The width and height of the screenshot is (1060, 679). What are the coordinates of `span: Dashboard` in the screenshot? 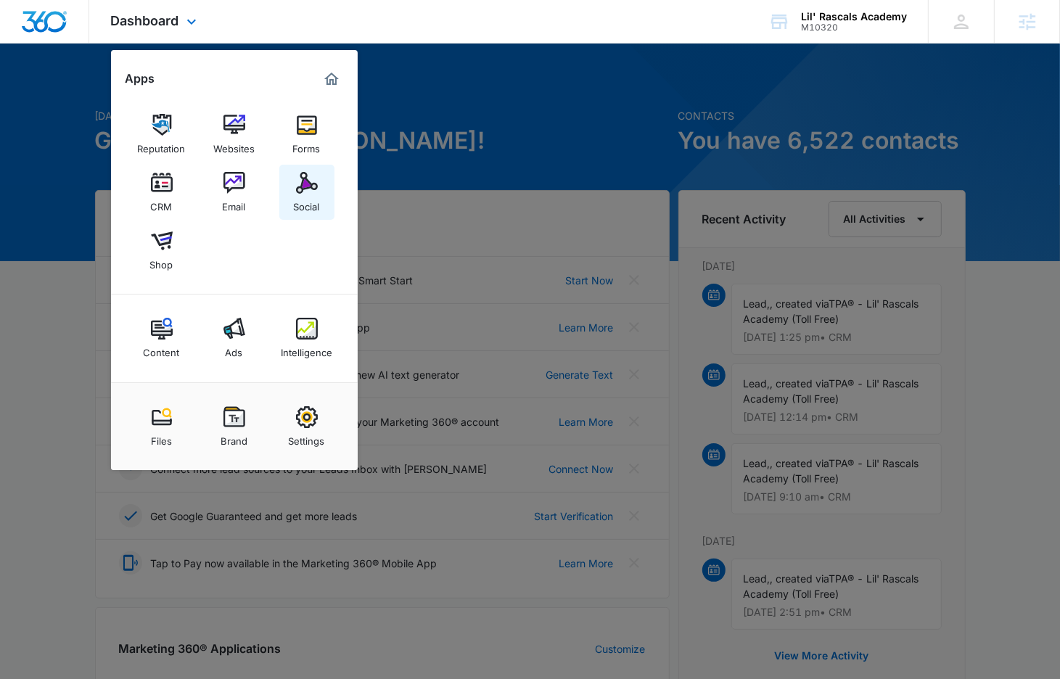 It's located at (145, 20).